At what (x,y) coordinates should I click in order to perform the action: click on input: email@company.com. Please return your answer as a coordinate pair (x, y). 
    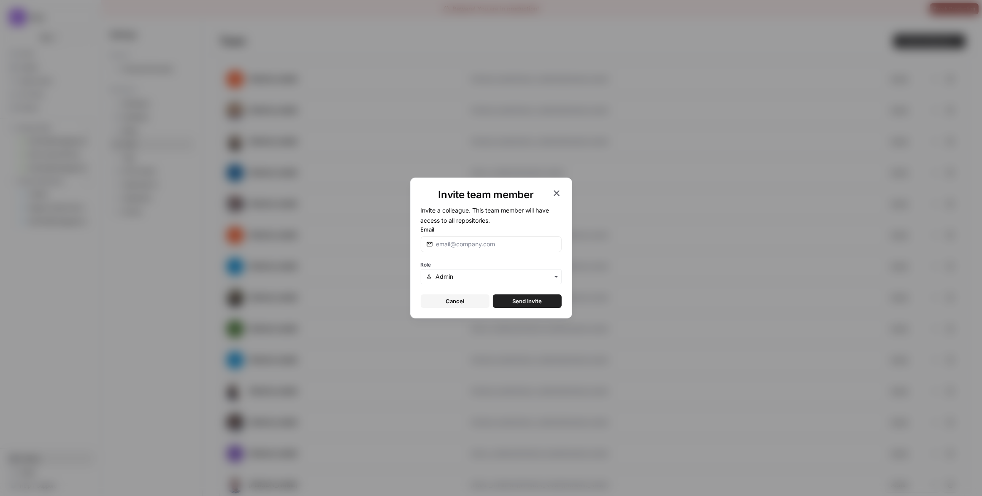
    Looking at the image, I should click on (496, 244).